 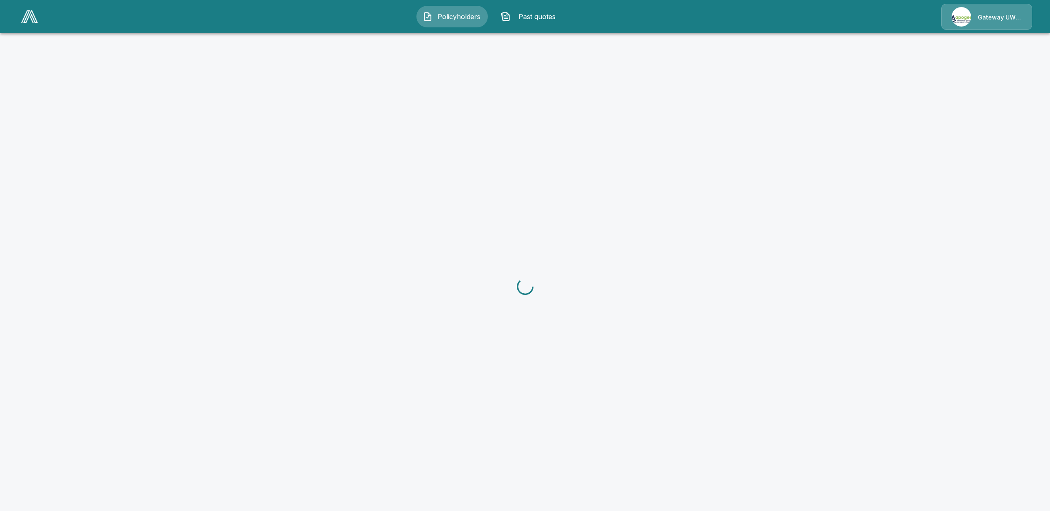 I want to click on a: Policyholders IconPolicyholders, so click(x=452, y=17).